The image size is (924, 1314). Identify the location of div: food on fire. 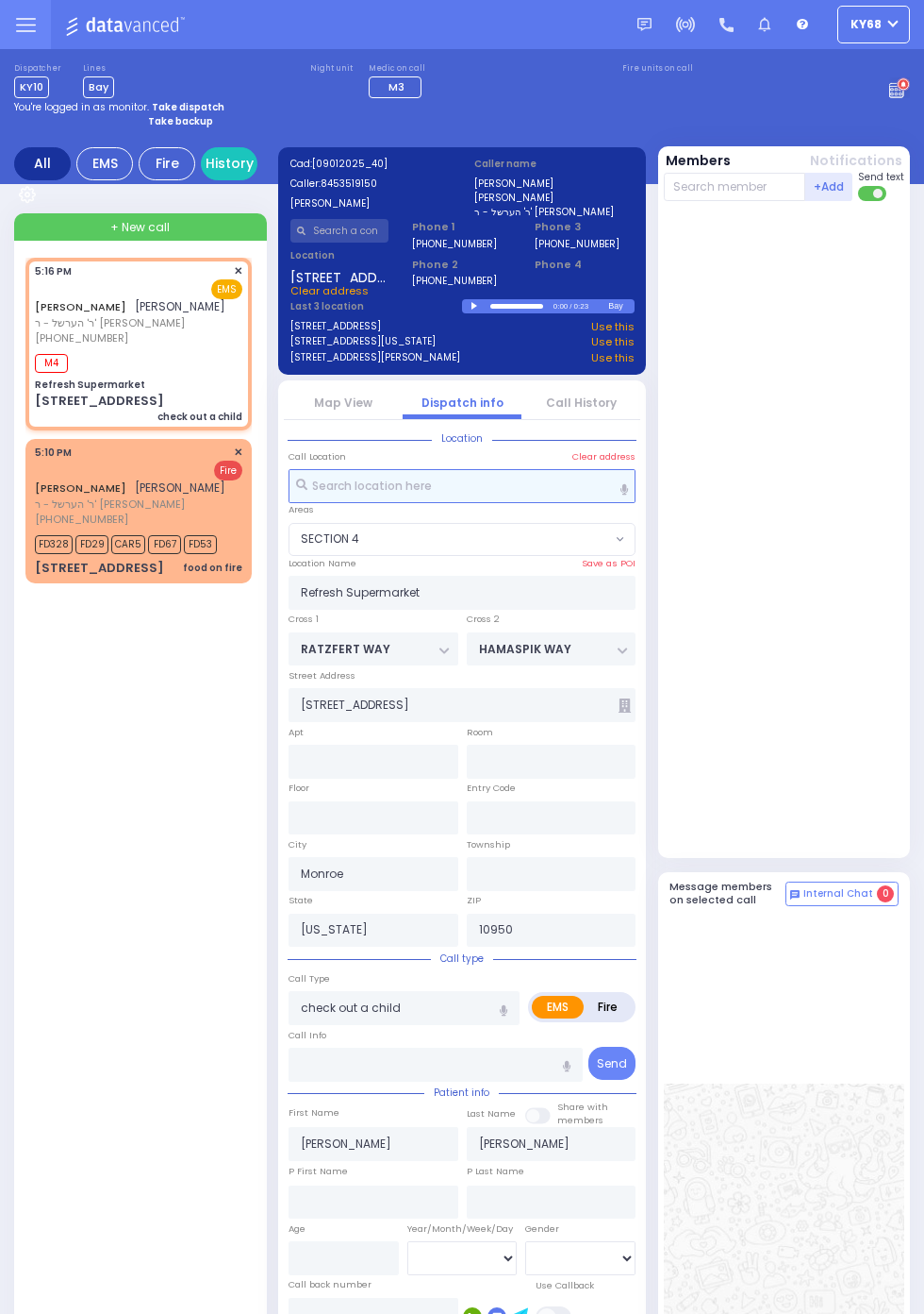
(212, 568).